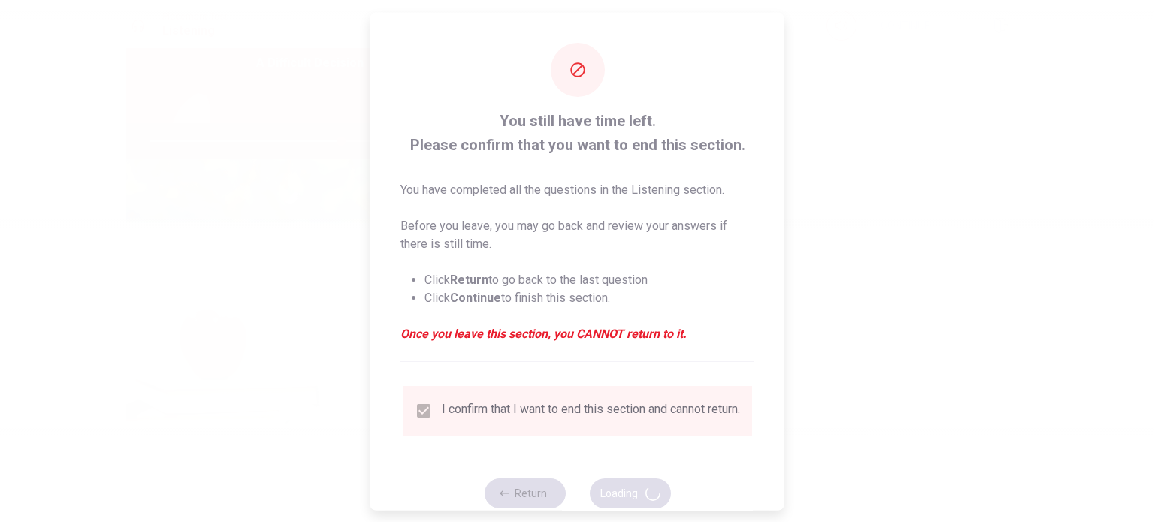 The height and width of the screenshot is (522, 1154). Describe the element at coordinates (577, 132) in the screenshot. I see `span: You still have time left. Please confirm that you want to end this section.` at that location.